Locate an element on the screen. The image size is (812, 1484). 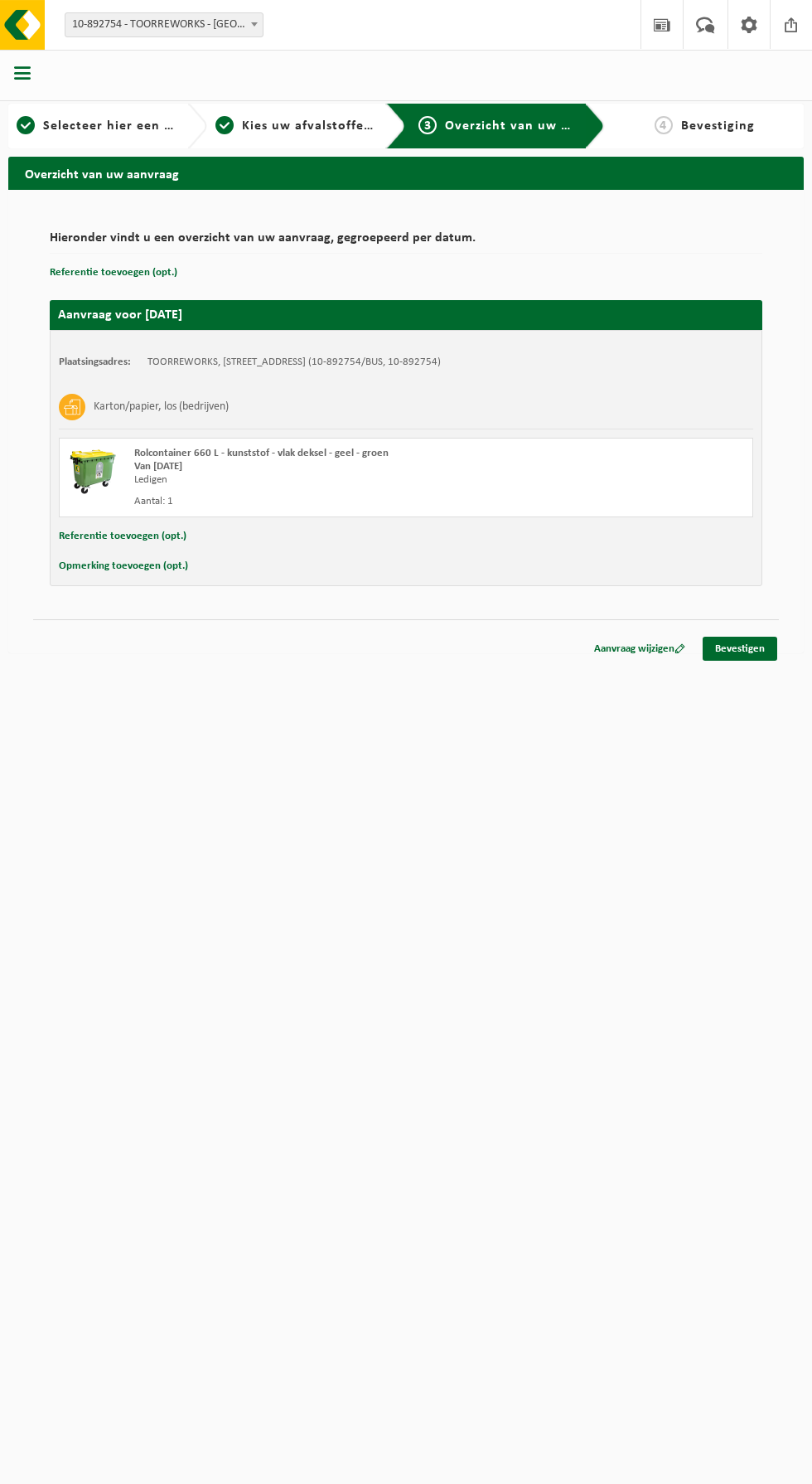
h2: Overzicht van uw aanvraag is located at coordinates (406, 173).